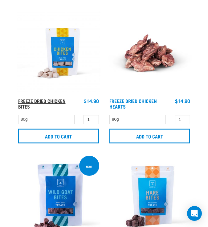  I want to click on div: new!, so click(89, 167).